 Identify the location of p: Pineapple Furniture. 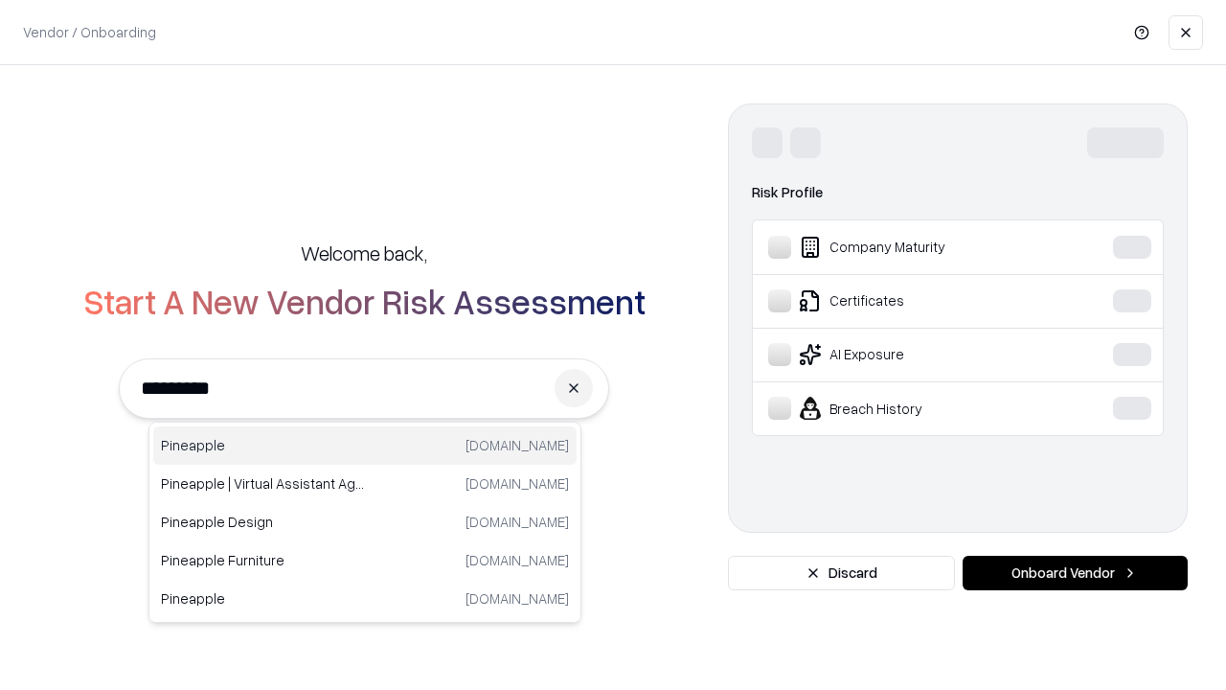
(262, 559).